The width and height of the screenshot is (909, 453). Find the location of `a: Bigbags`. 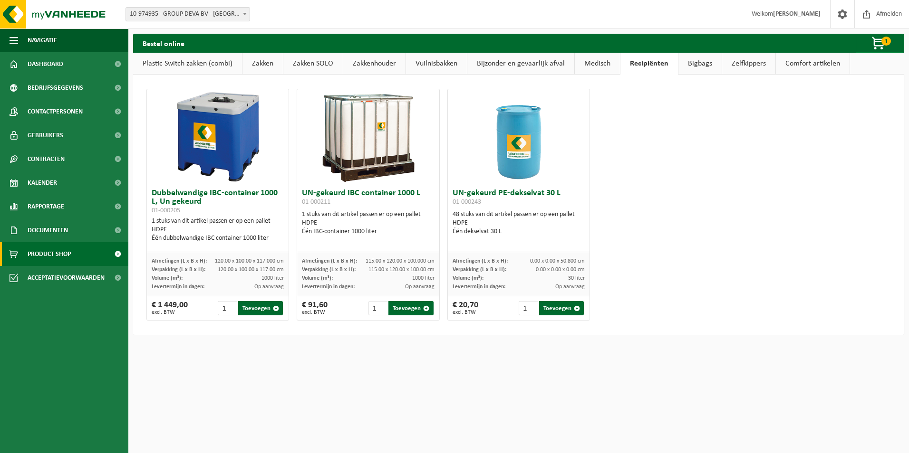

a: Bigbags is located at coordinates (700, 64).